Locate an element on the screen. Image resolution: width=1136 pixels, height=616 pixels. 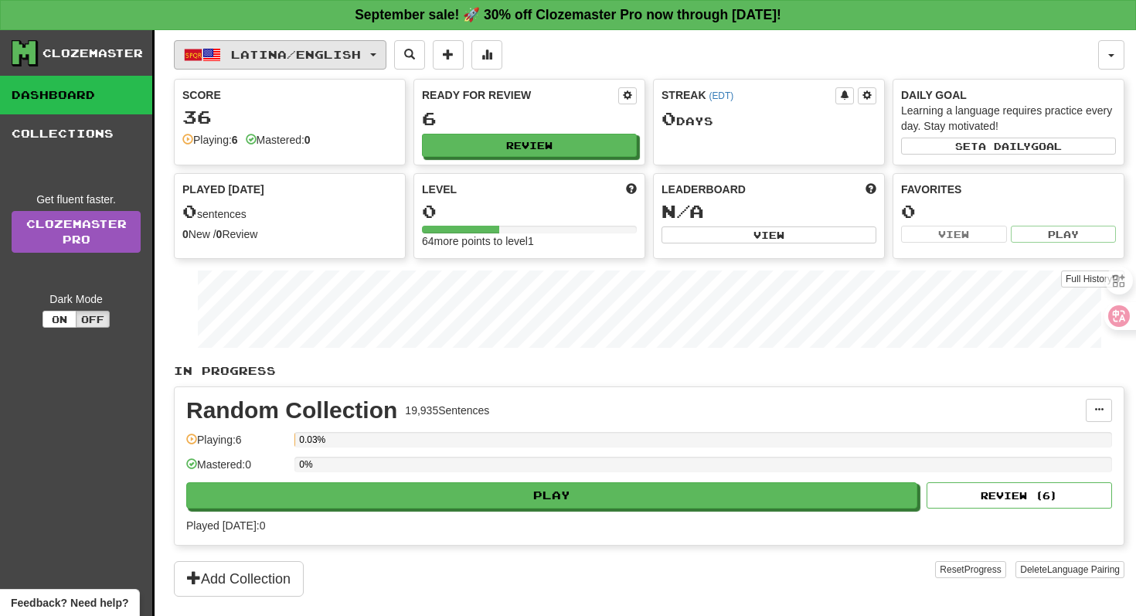
button: Latina/English is located at coordinates (280, 55).